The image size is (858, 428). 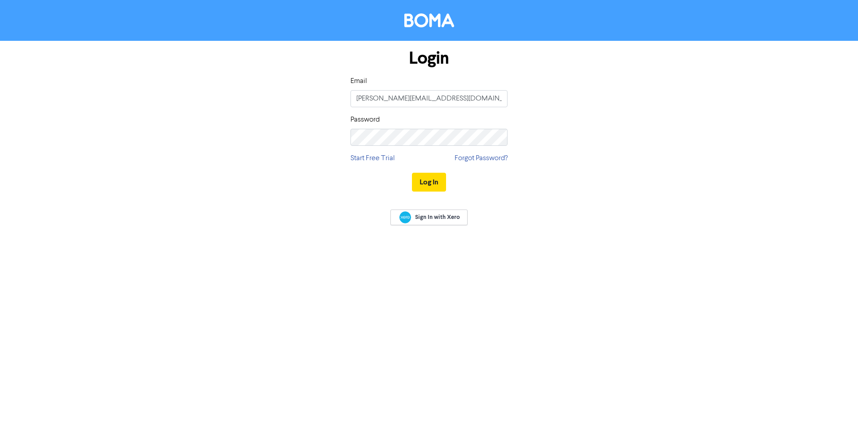 What do you see at coordinates (365, 120) in the screenshot?
I see `label: Password` at bounding box center [365, 120].